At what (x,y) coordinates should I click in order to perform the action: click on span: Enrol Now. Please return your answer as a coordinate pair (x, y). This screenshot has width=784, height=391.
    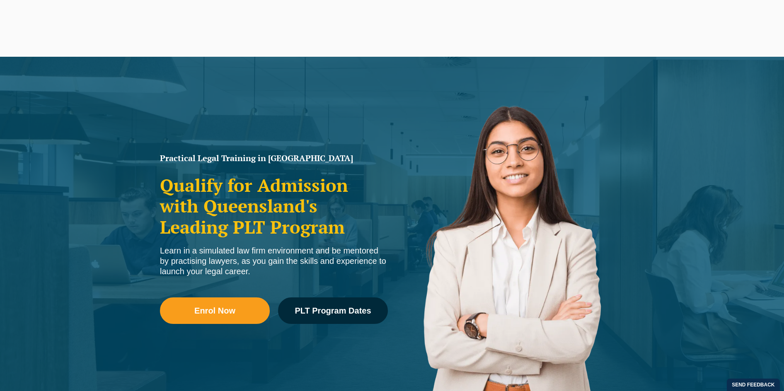
    Looking at the image, I should click on (215, 311).